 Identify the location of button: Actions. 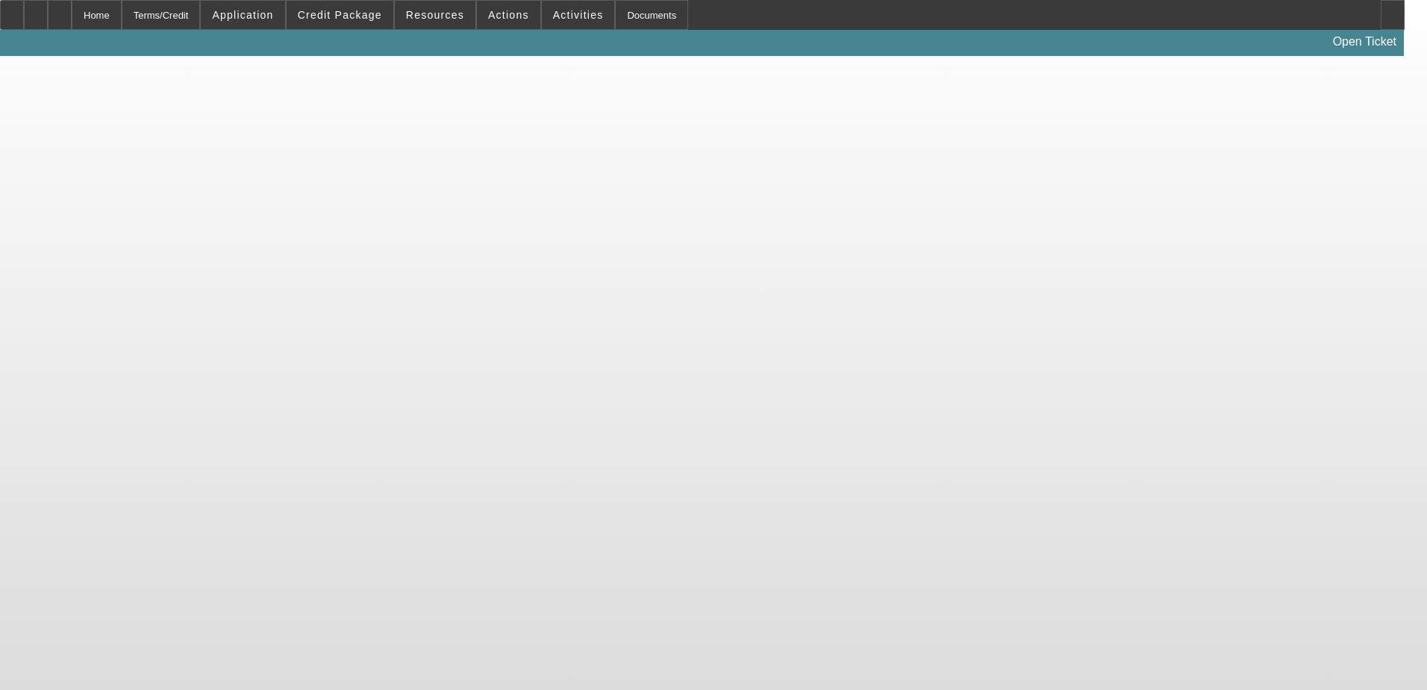
(508, 15).